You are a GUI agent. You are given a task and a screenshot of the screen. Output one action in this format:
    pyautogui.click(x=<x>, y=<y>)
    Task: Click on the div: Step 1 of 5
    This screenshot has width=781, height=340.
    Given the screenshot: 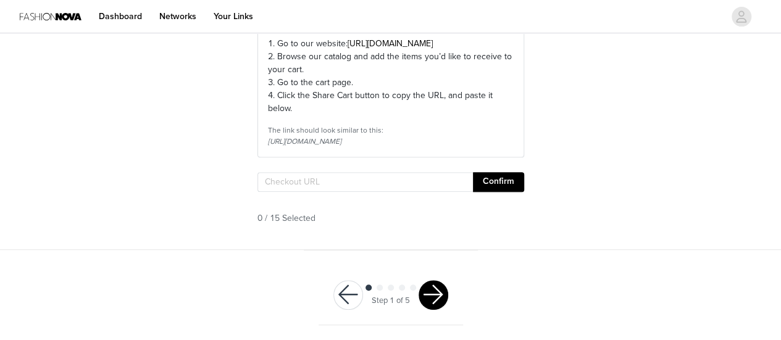 What is the action you would take?
    pyautogui.click(x=391, y=301)
    